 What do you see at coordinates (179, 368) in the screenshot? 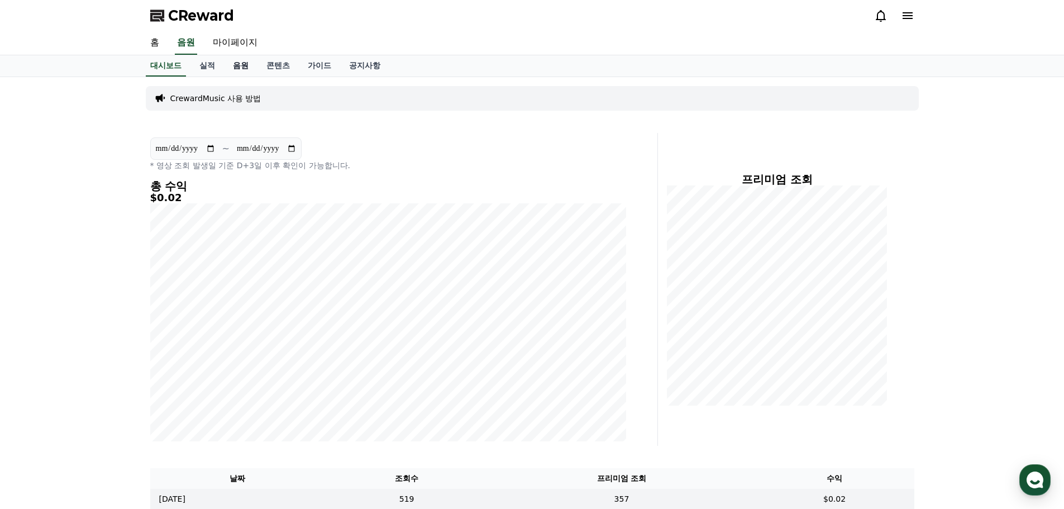
I see `a: 설정` at bounding box center [179, 368].